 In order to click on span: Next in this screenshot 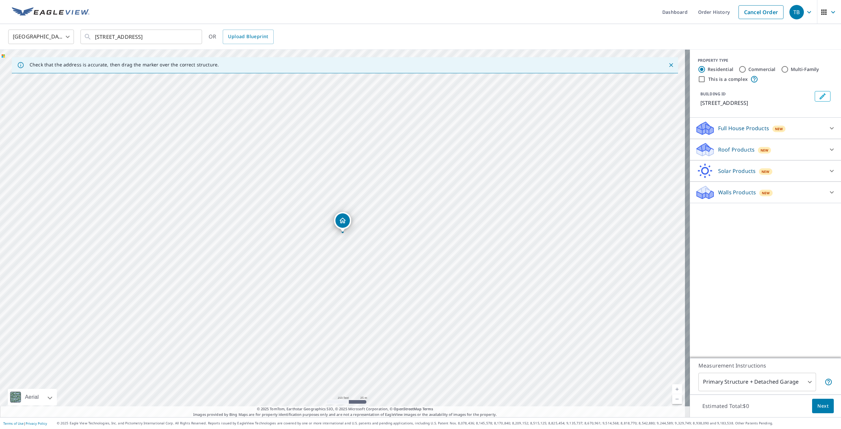, I will do `click(823, 406)`.